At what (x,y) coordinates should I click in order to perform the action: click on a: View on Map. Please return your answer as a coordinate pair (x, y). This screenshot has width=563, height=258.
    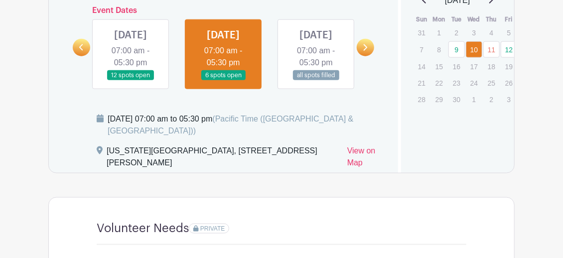
    Looking at the image, I should click on (367, 159).